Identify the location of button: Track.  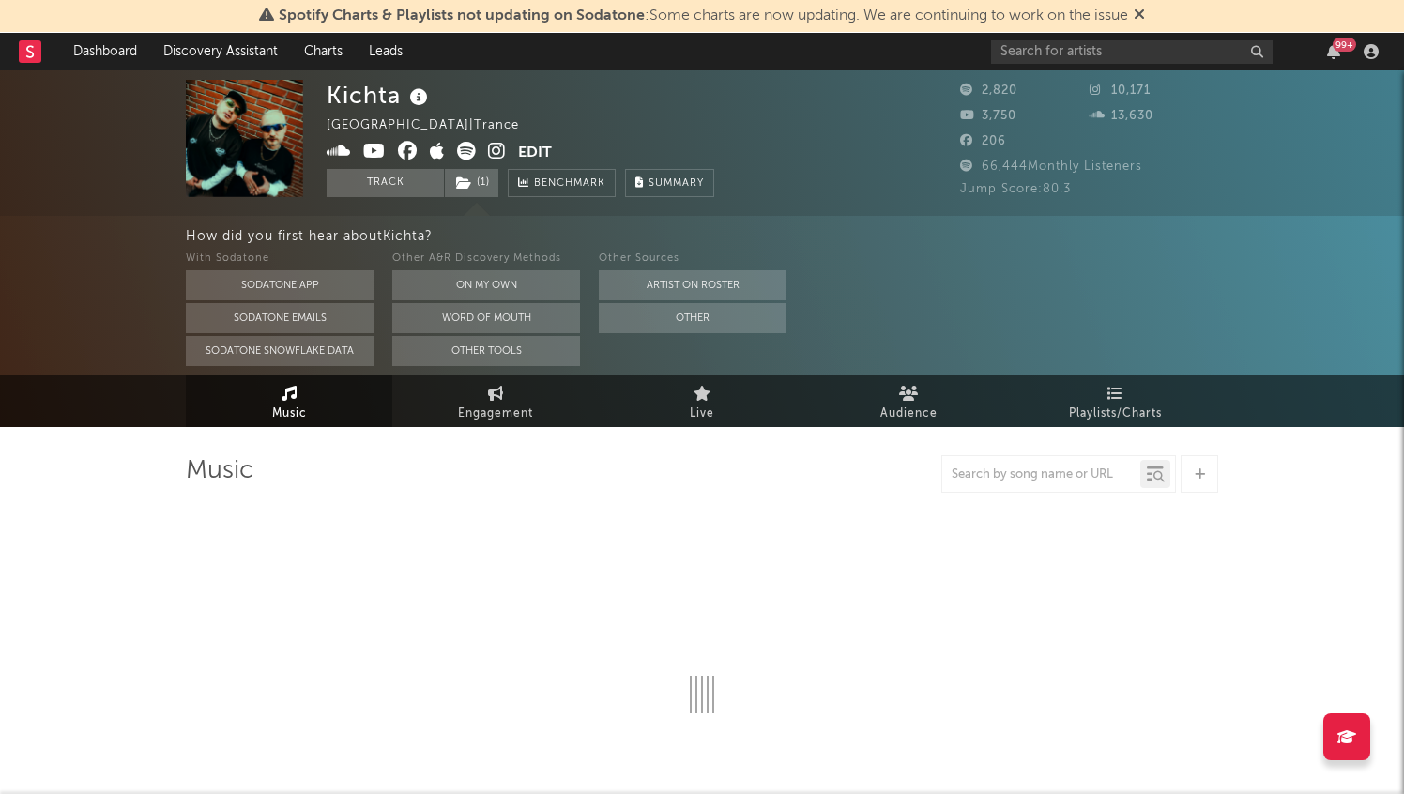
(385, 183).